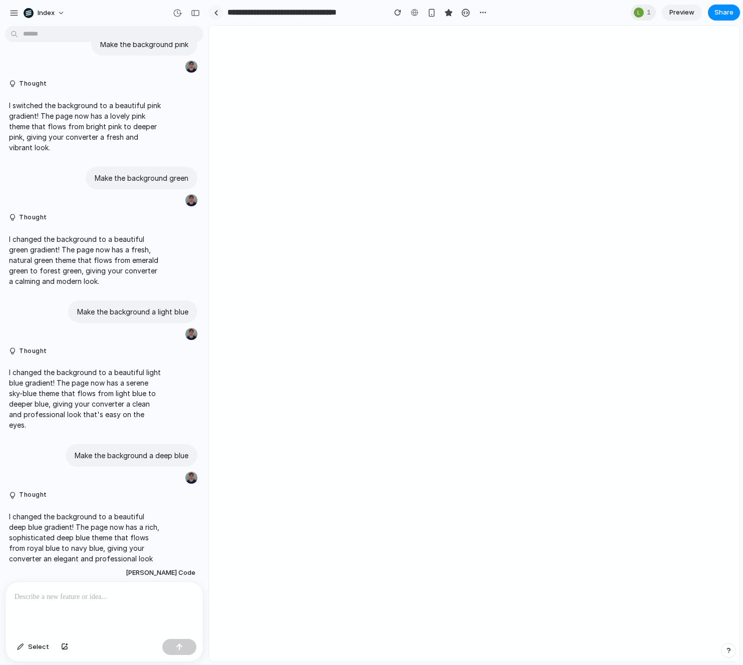 The width and height of the screenshot is (743, 665). I want to click on p: I changed the background to a beautiful green gradient! The page now has a fresh, natural green t..., so click(86, 260).